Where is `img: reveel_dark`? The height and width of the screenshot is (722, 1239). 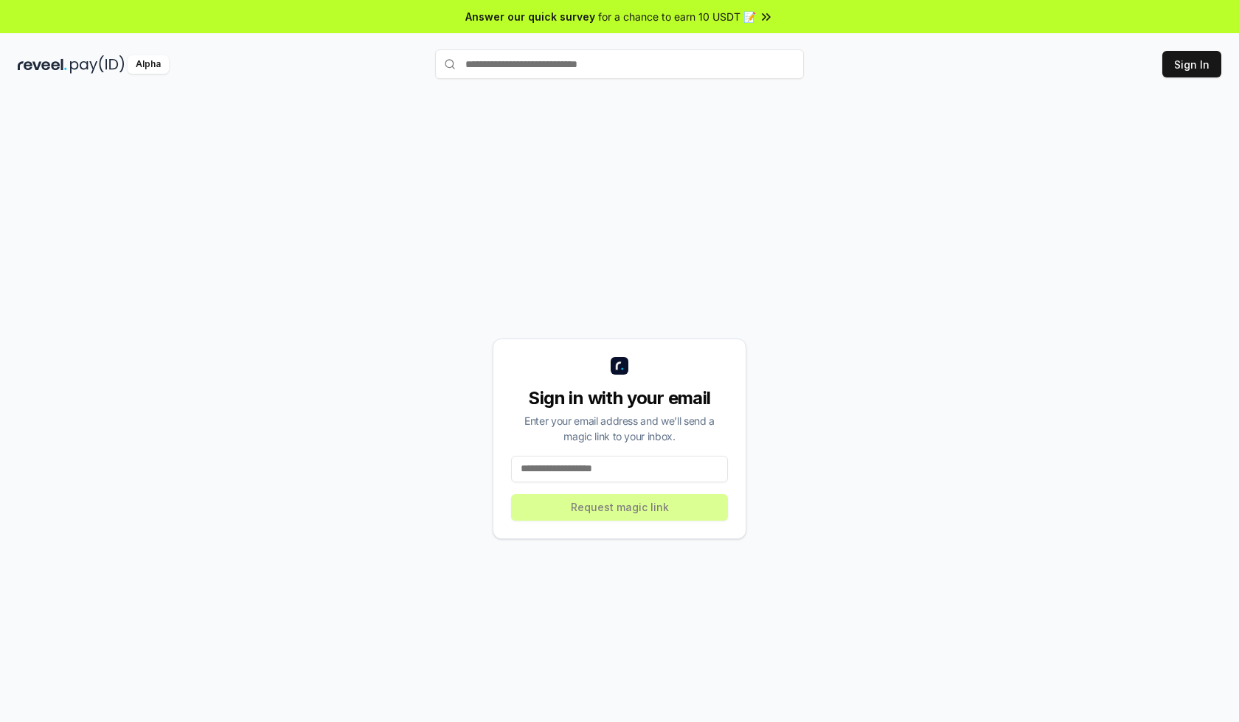
img: reveel_dark is located at coordinates (42, 64).